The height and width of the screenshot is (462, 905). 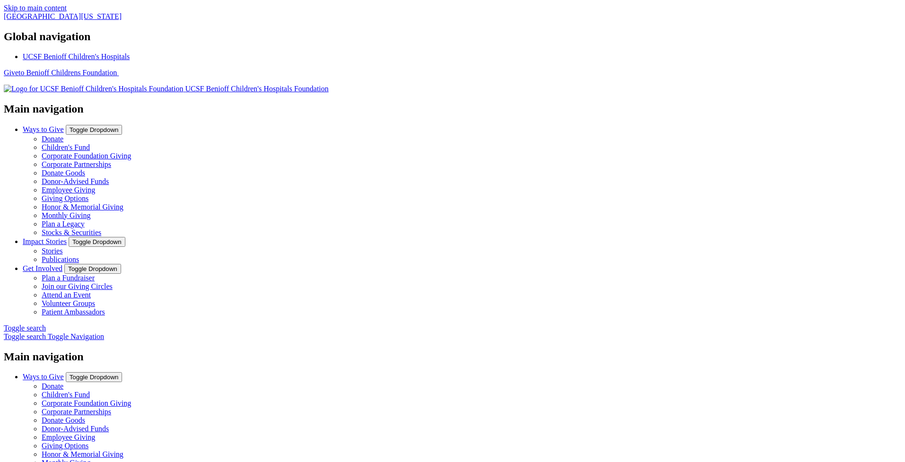 What do you see at coordinates (66, 295) in the screenshot?
I see `a: Attend an Event` at bounding box center [66, 295].